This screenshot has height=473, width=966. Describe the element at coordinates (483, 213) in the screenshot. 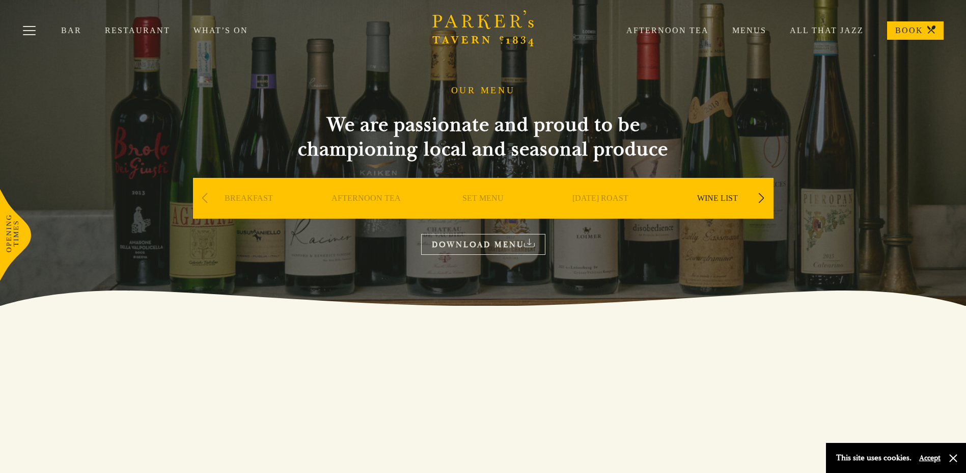

I see `div: 3 / 9` at that location.